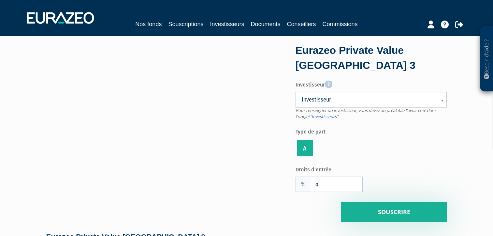 The width and height of the screenshot is (493, 236). Describe the element at coordinates (186, 24) in the screenshot. I see `a: Souscriptions` at that location.